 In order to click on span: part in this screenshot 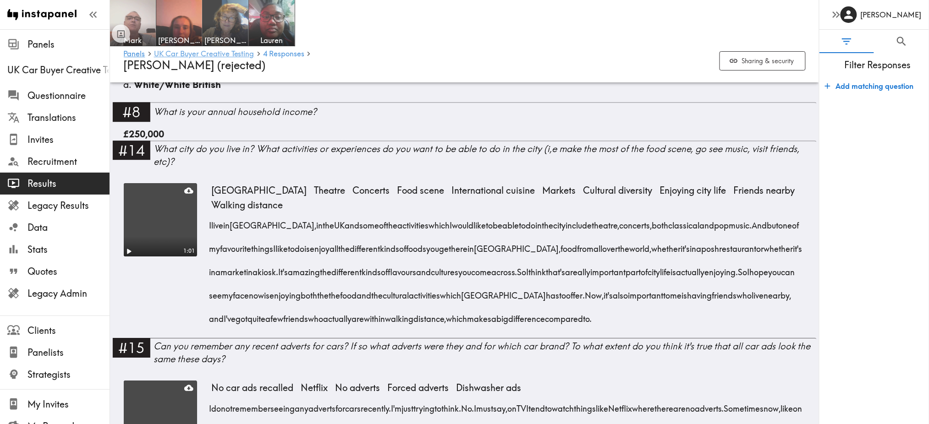, I will do `click(633, 269)`.